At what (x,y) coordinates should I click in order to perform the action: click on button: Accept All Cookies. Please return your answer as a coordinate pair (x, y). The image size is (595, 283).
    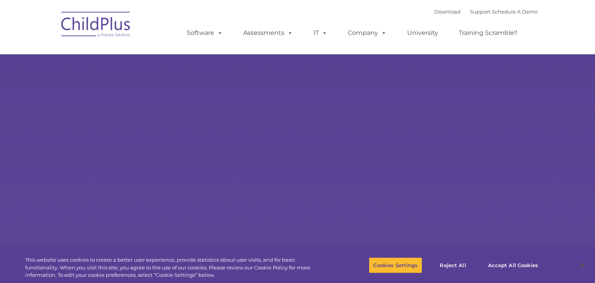
    Looking at the image, I should click on (513, 265).